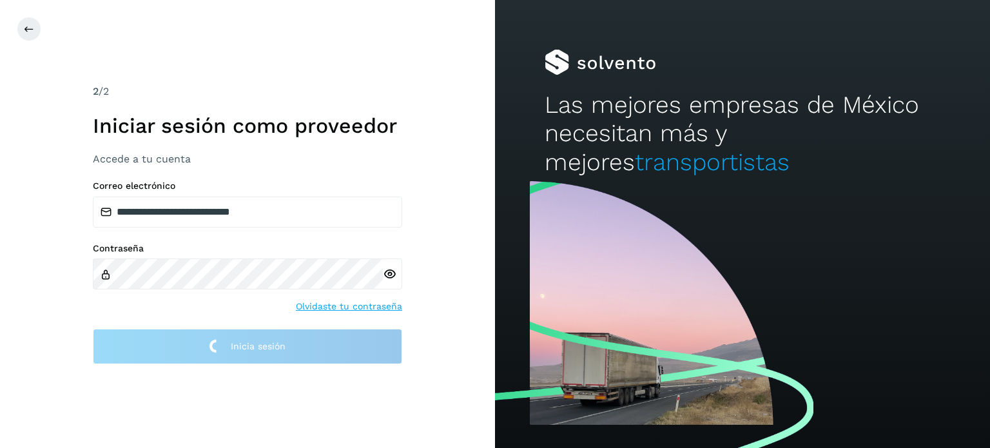 Image resolution: width=990 pixels, height=448 pixels. Describe the element at coordinates (247, 126) in the screenshot. I see `h1: Iniciar sesión como proveedor` at that location.